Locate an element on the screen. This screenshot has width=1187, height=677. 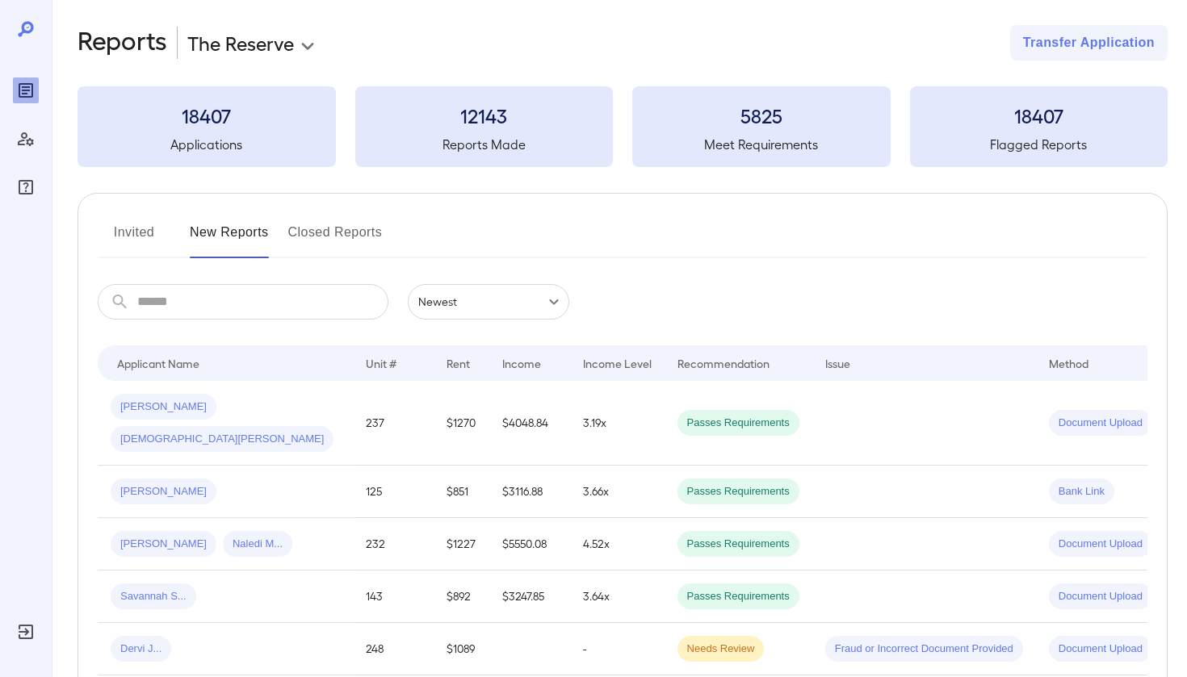
td: $892 is located at coordinates (461, 597).